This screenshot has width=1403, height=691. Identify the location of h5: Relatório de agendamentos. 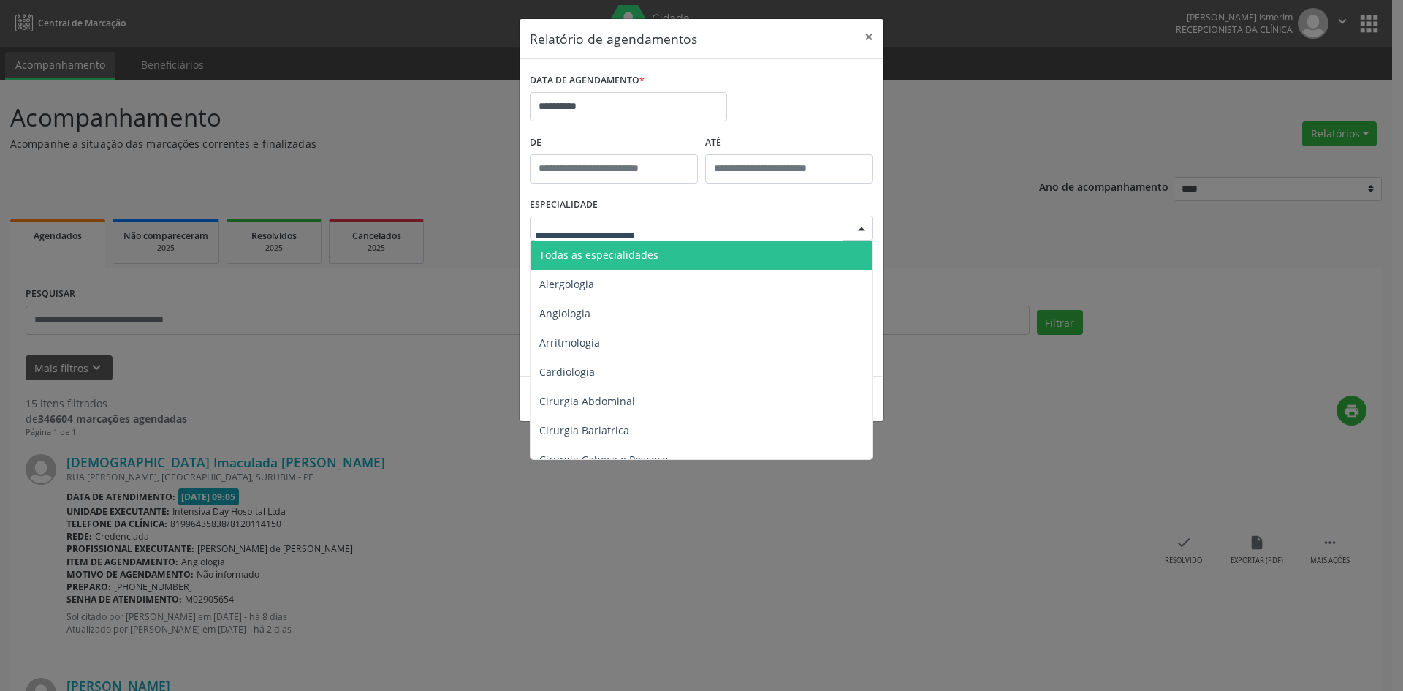
(613, 39).